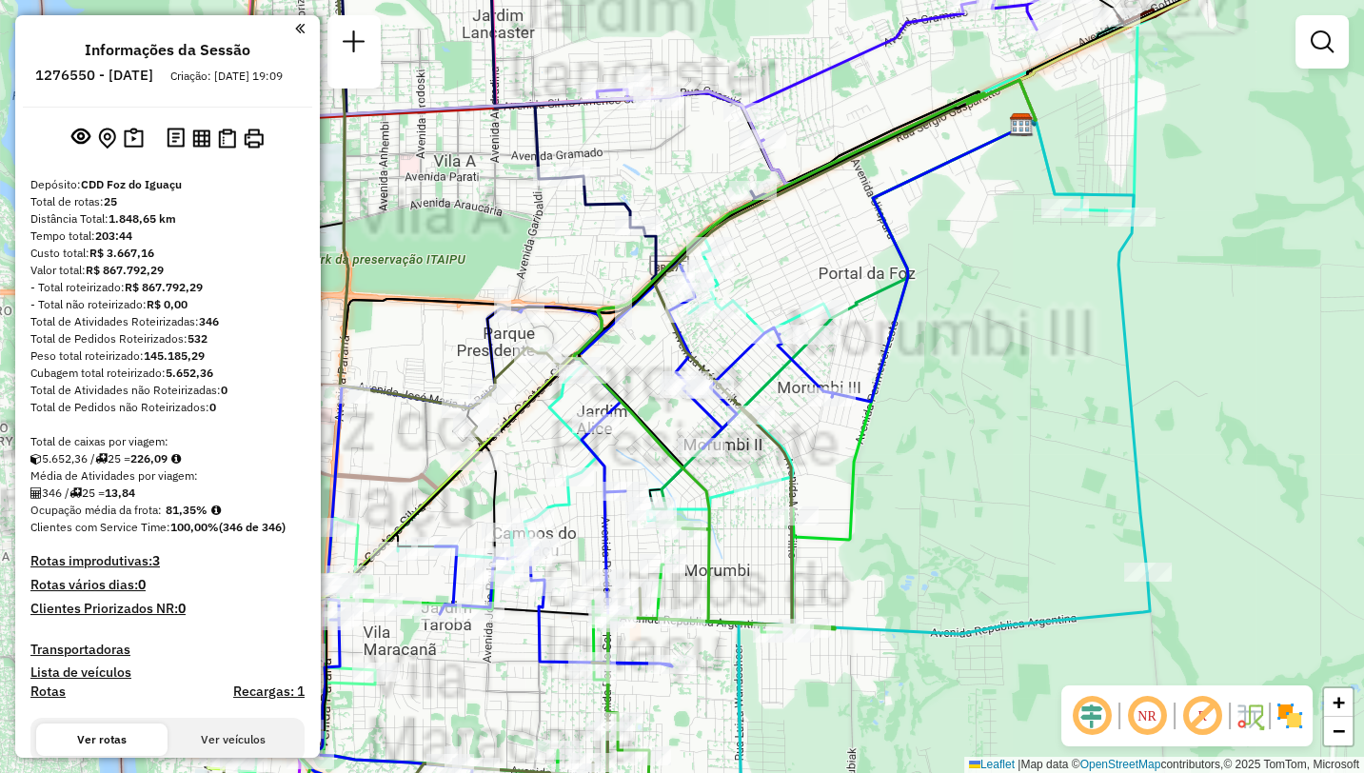 This screenshot has height=773, width=1364. What do you see at coordinates (1339, 703) in the screenshot?
I see `a: Zoom in` at bounding box center [1339, 703].